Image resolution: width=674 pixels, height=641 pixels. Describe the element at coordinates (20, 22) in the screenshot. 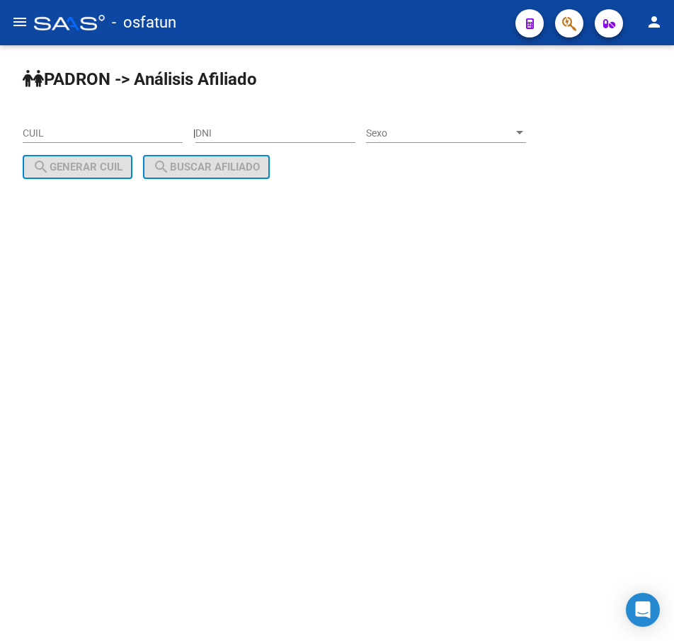

I see `mat-icon: menu` at that location.